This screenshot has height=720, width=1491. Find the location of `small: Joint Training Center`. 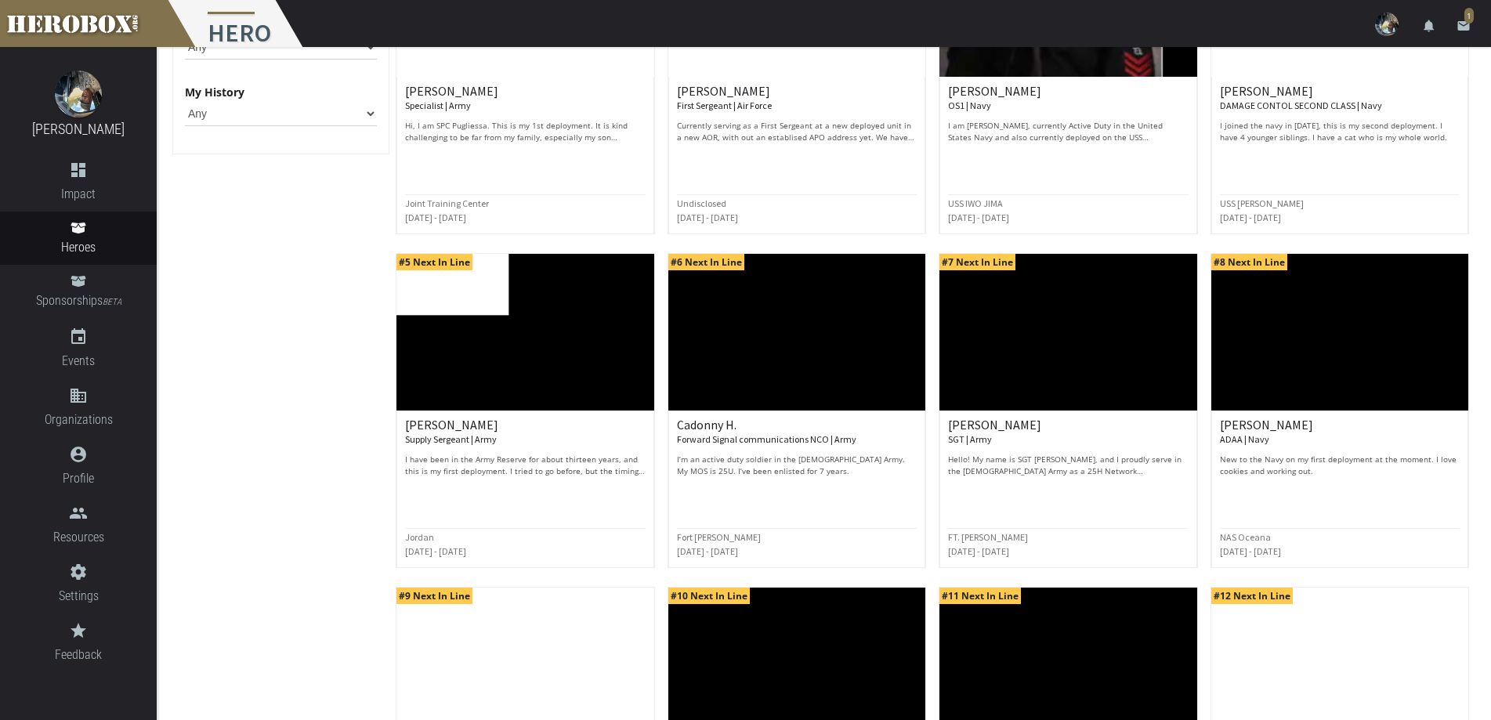

small: Joint Training Center is located at coordinates (447, 203).